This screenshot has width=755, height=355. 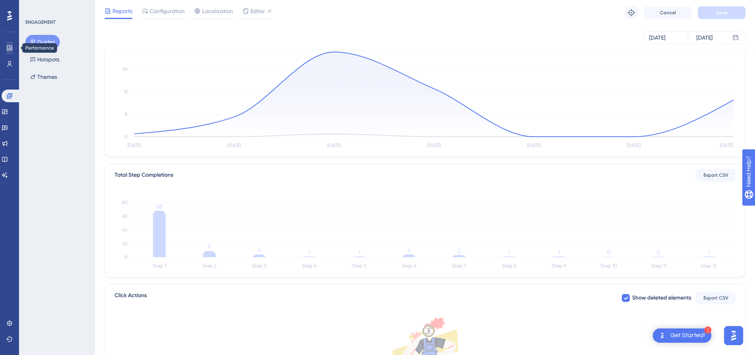 What do you see at coordinates (722, 13) in the screenshot?
I see `span: Save` at bounding box center [722, 13].